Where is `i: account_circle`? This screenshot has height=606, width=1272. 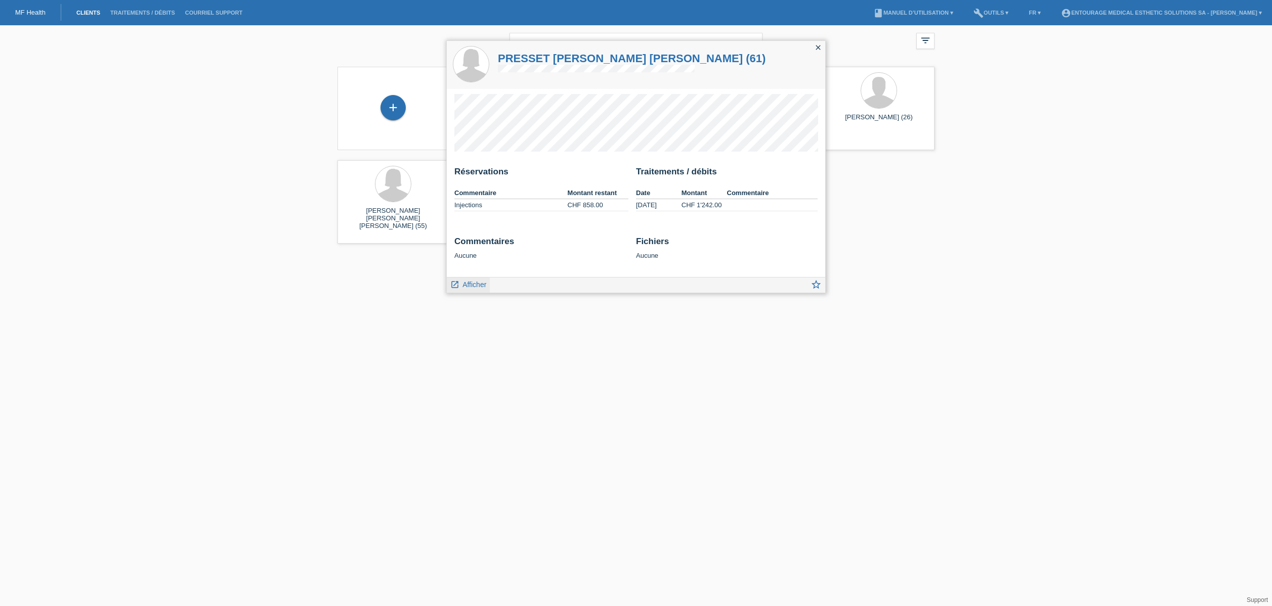 i: account_circle is located at coordinates (1066, 13).